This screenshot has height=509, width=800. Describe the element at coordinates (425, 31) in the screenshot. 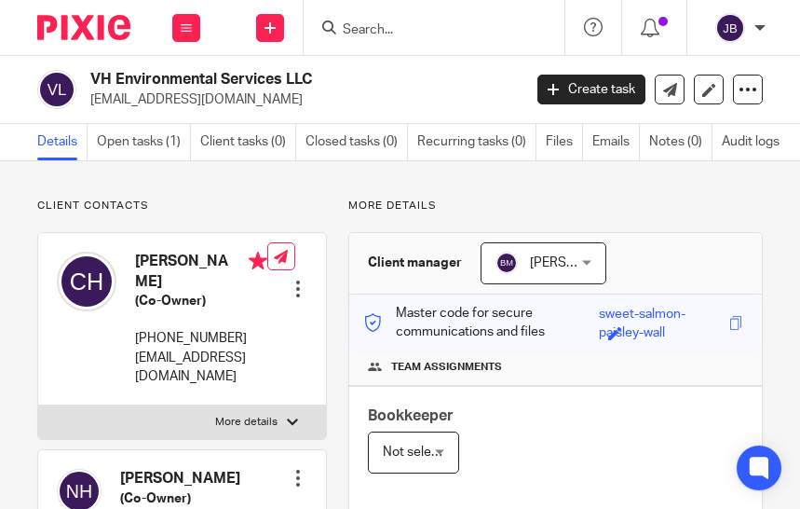

I see `input: Search` at that location.